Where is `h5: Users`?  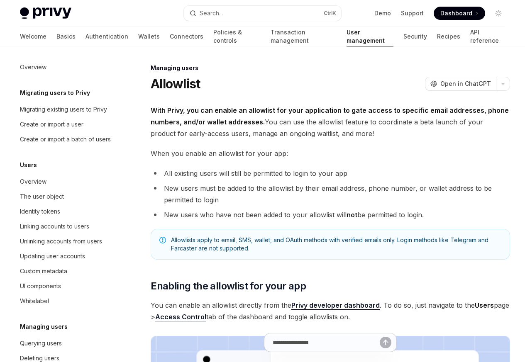 h5: Users is located at coordinates (28, 165).